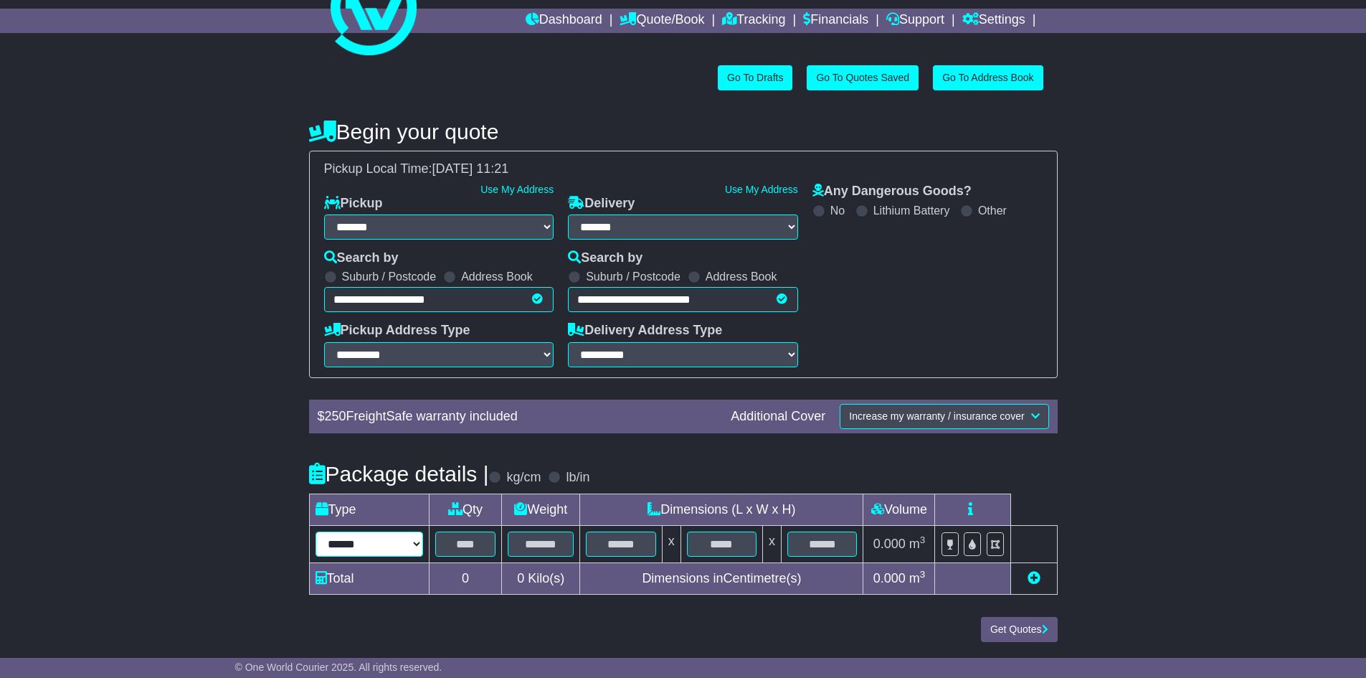 The image size is (1366, 678). Describe the element at coordinates (683, 169) in the screenshot. I see `div: Pickup Local Time:` at that location.